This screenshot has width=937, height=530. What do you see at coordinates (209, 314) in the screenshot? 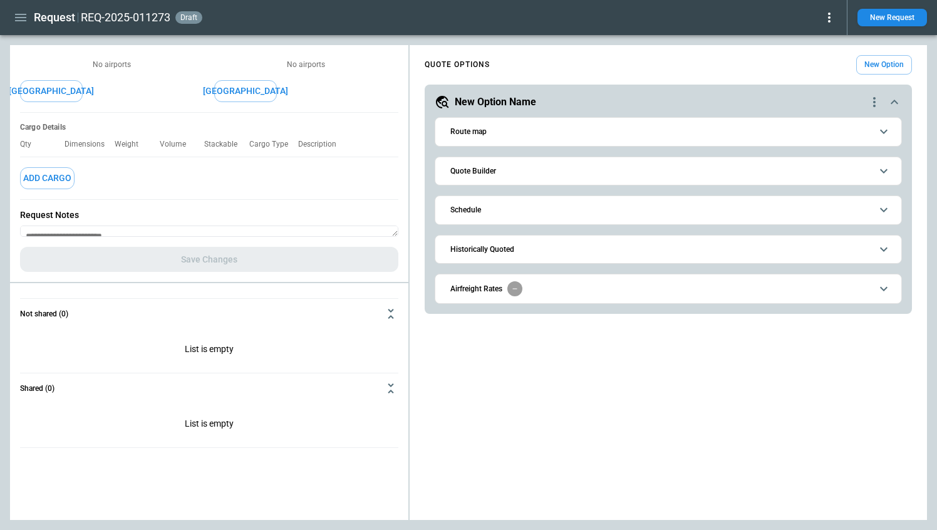
I see `button: Not shared (0)` at bounding box center [209, 314].